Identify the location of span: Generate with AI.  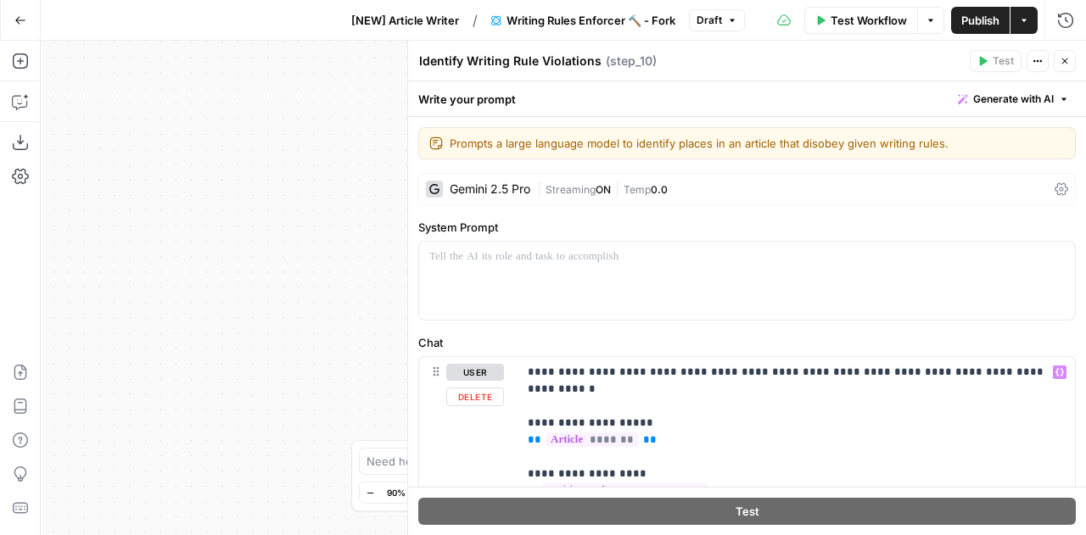
(1013, 99).